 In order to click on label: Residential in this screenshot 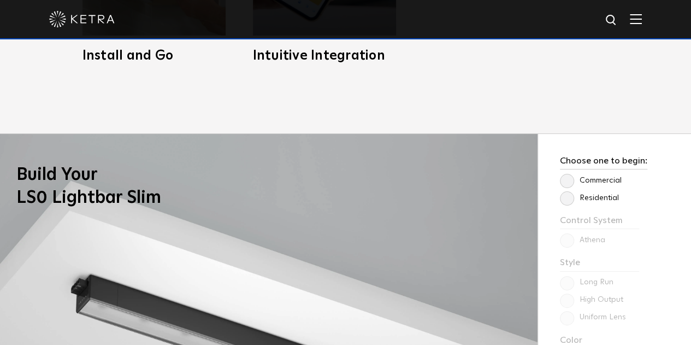, I will do `click(589, 198)`.